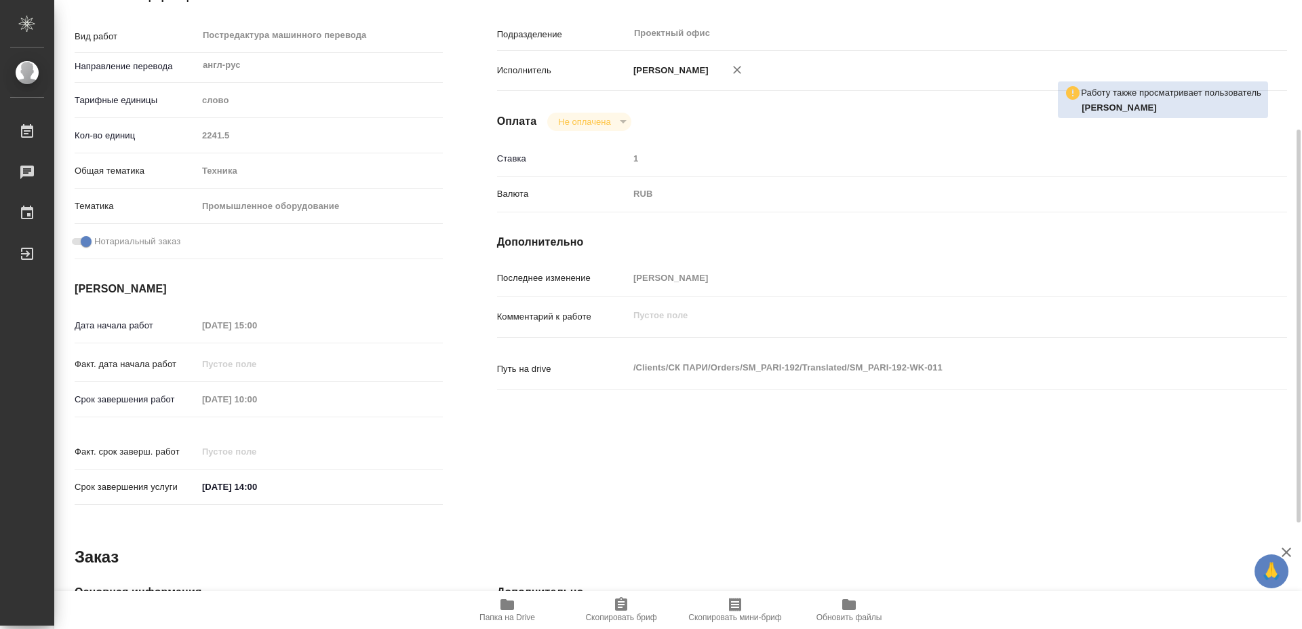  Describe the element at coordinates (136, 100) in the screenshot. I see `p: Тарифные единицы` at that location.